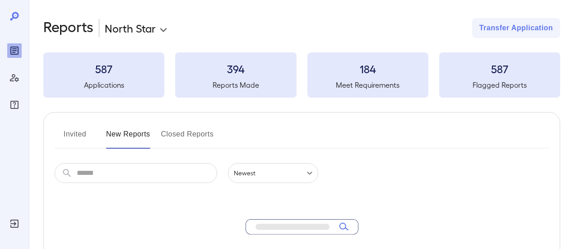  What do you see at coordinates (14, 223) in the screenshot?
I see `div: Log Out` at bounding box center [14, 223].